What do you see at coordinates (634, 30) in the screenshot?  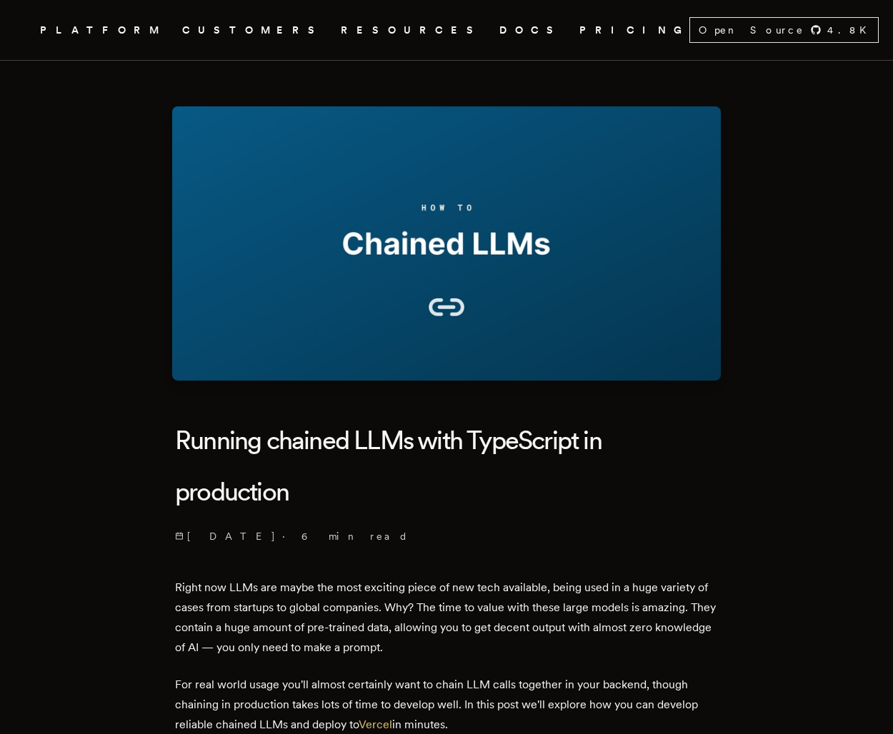 I see `a: PRICING` at bounding box center [634, 30].